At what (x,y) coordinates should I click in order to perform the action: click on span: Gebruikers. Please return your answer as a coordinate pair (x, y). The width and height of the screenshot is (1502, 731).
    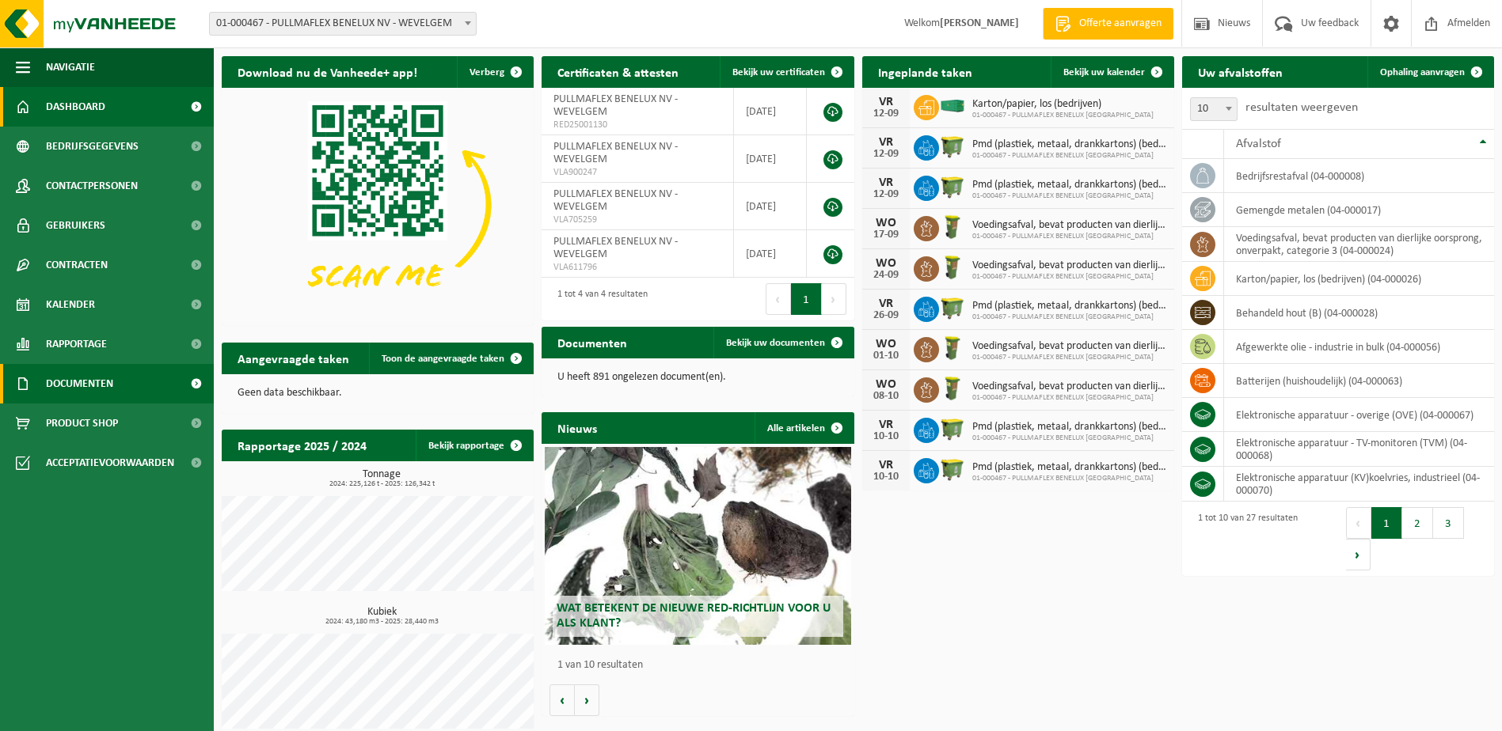
    Looking at the image, I should click on (75, 226).